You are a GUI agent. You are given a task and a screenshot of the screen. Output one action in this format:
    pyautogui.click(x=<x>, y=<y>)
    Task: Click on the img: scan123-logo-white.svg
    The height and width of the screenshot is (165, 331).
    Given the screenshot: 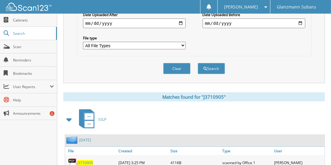 What is the action you would take?
    pyautogui.click(x=29, y=7)
    